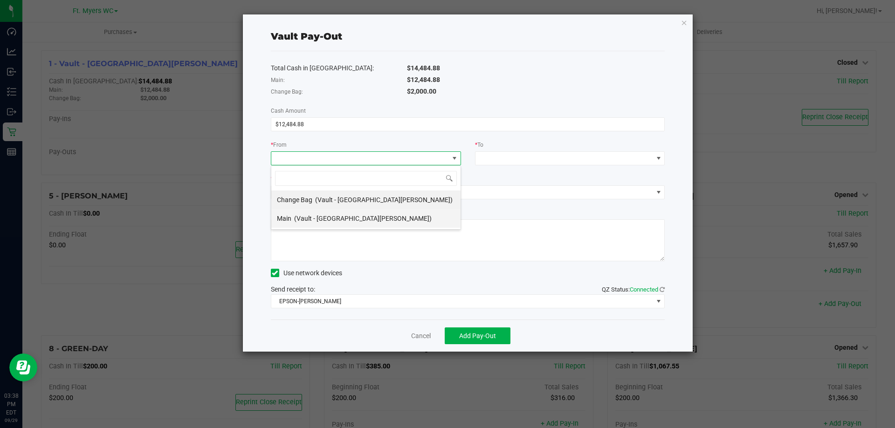 The width and height of the screenshot is (895, 428). What do you see at coordinates (421, 336) in the screenshot?
I see `a: Cancel` at bounding box center [421, 336].